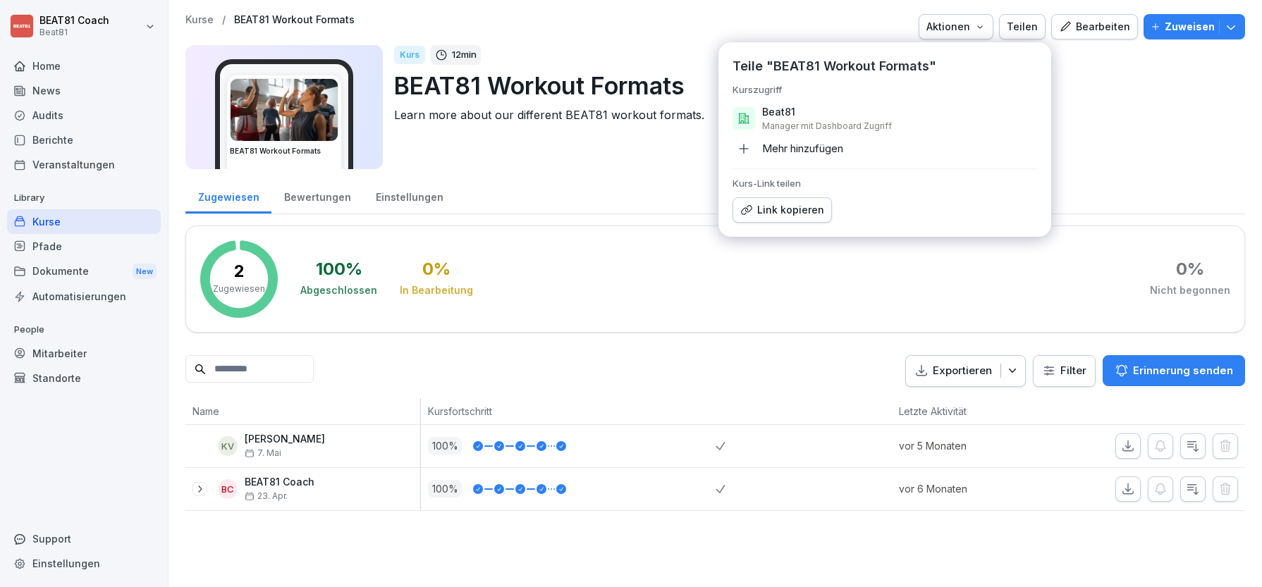 The image size is (1262, 587). What do you see at coordinates (84, 296) in the screenshot?
I see `div: Automatisierungen` at bounding box center [84, 296].